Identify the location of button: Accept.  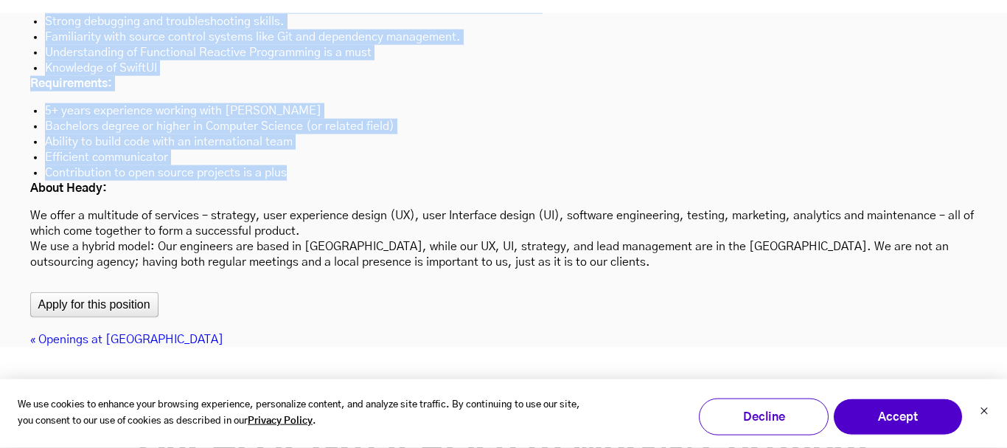
(898, 417).